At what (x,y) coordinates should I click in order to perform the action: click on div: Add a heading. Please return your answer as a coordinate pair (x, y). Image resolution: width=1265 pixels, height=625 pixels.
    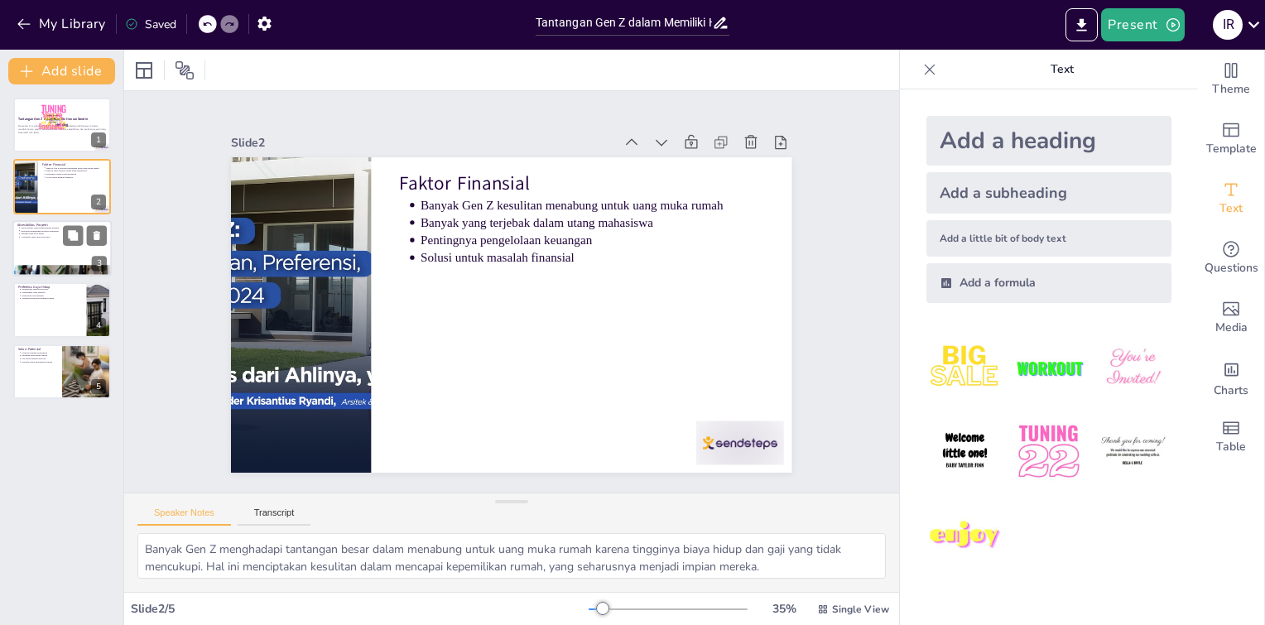
    Looking at the image, I should click on (1049, 141).